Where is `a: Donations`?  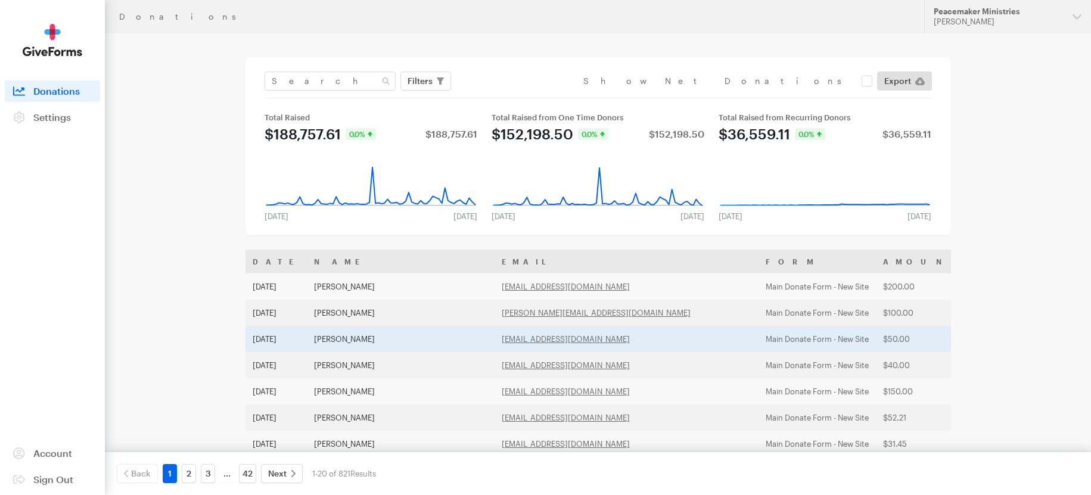 a: Donations is located at coordinates (52, 91).